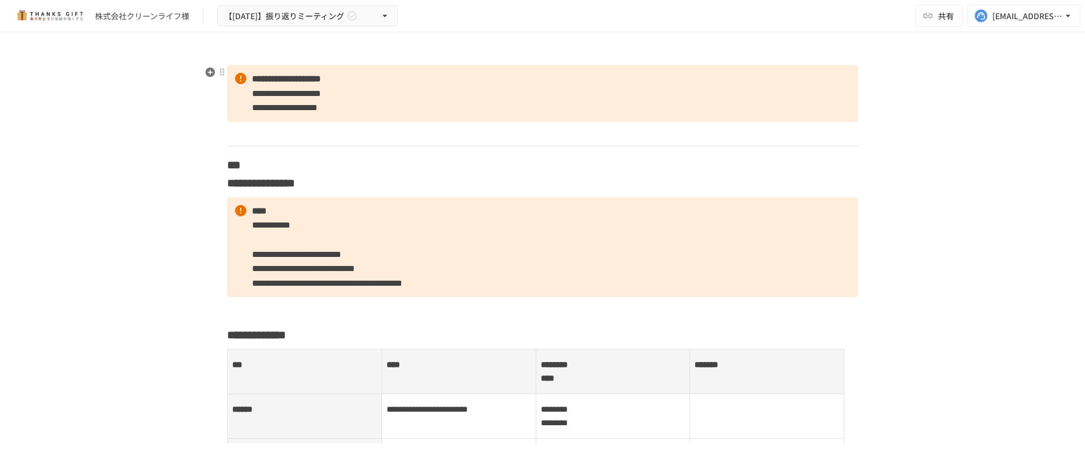 This screenshot has height=467, width=1085. What do you see at coordinates (142, 16) in the screenshot?
I see `div: 株式会社クリーンライフ様` at bounding box center [142, 16].